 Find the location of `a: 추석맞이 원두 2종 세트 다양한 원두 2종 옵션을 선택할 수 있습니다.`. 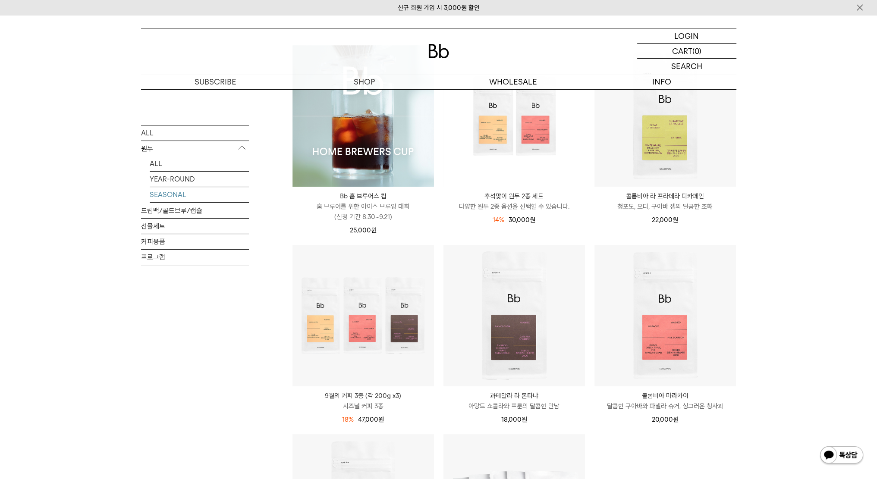

a: 추석맞이 원두 2종 세트 다양한 원두 2종 옵션을 선택할 수 있습니다. is located at coordinates (514, 201).